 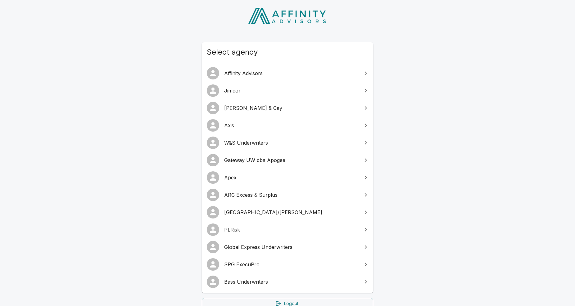 I want to click on a: PLRisk, so click(x=288, y=230).